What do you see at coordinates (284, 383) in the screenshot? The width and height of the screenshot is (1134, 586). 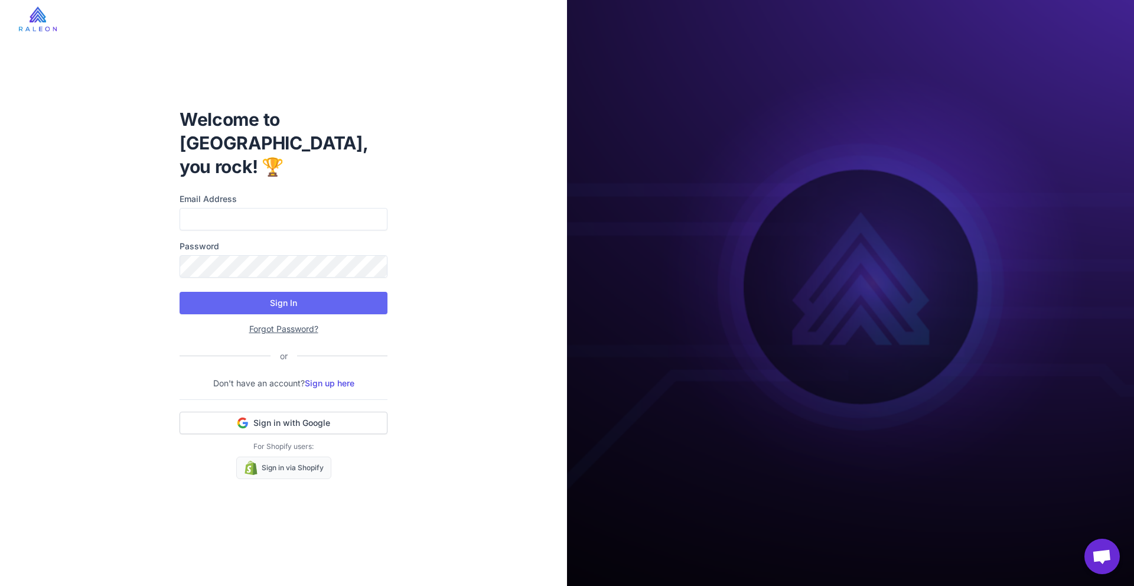 I see `p: Don't have an account?` at bounding box center [284, 383].